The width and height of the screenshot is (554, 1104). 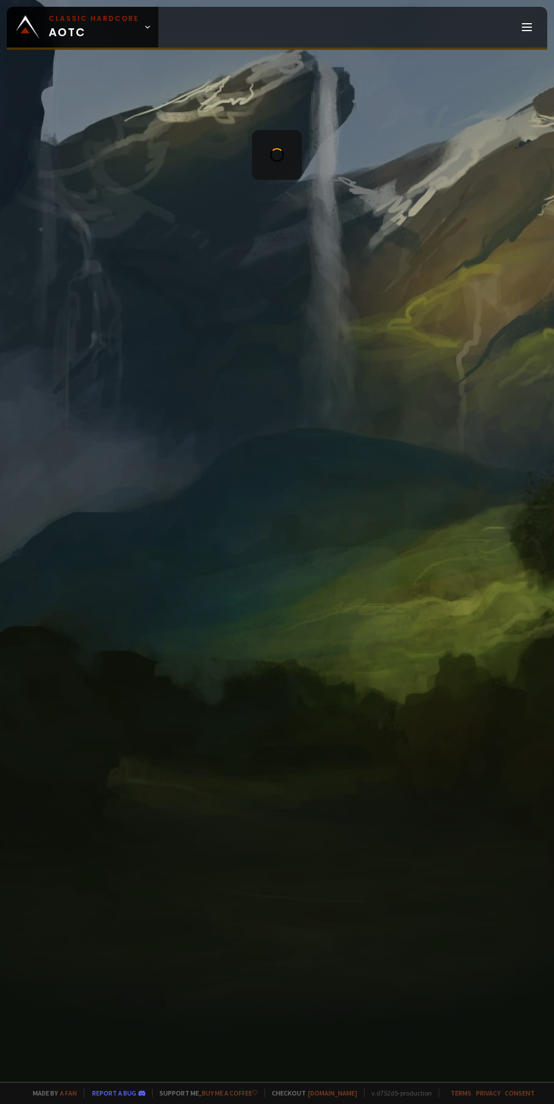 I want to click on span: Support me,, so click(x=205, y=1093).